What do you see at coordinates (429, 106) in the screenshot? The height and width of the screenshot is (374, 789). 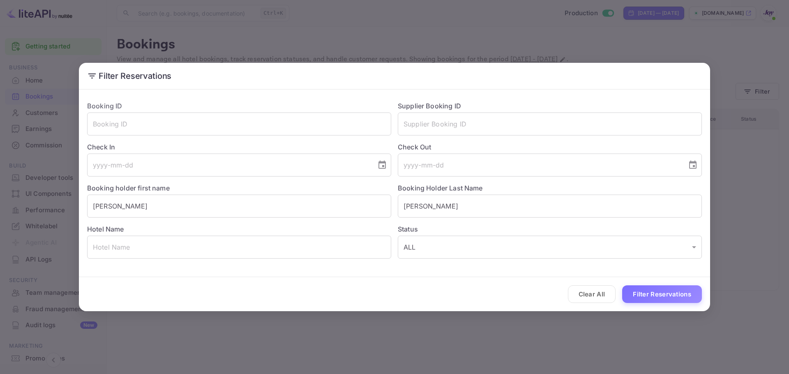 I see `label: Supplier Booking ID` at bounding box center [429, 106].